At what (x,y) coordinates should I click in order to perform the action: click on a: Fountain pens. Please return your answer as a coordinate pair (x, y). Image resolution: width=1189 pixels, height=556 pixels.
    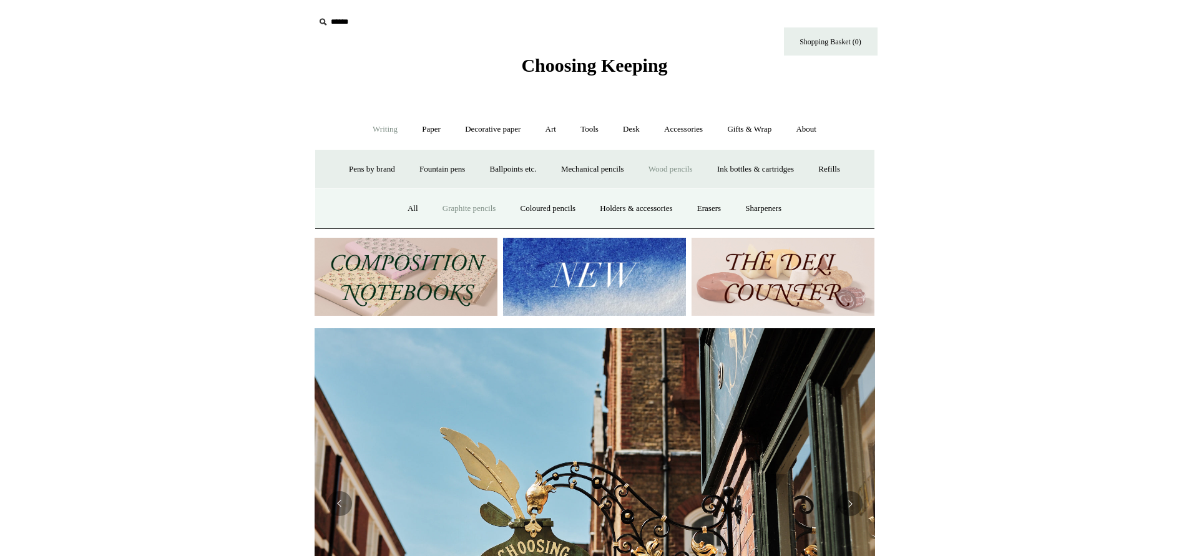
    Looking at the image, I should click on (442, 169).